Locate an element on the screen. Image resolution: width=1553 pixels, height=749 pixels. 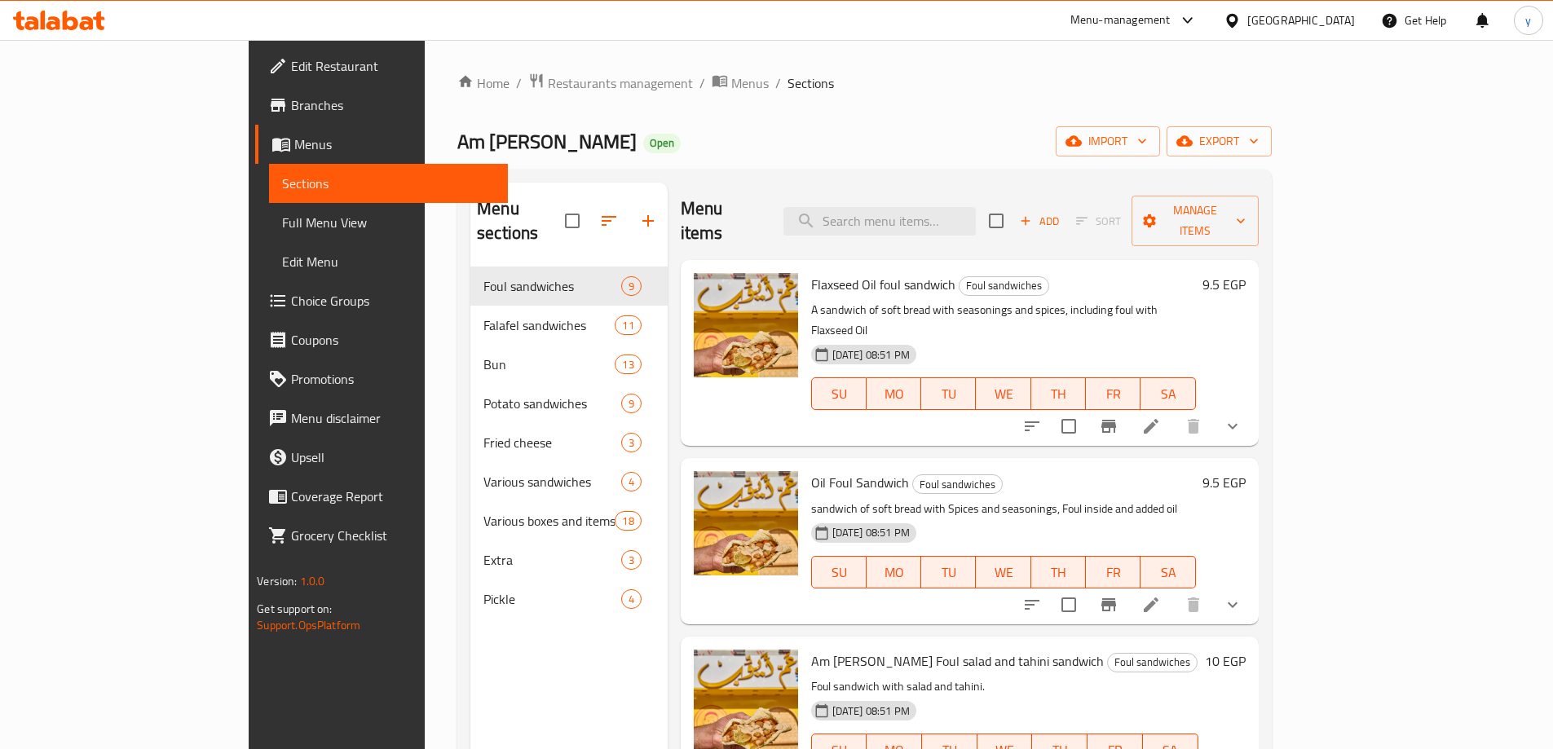
span: import is located at coordinates (1108, 141).